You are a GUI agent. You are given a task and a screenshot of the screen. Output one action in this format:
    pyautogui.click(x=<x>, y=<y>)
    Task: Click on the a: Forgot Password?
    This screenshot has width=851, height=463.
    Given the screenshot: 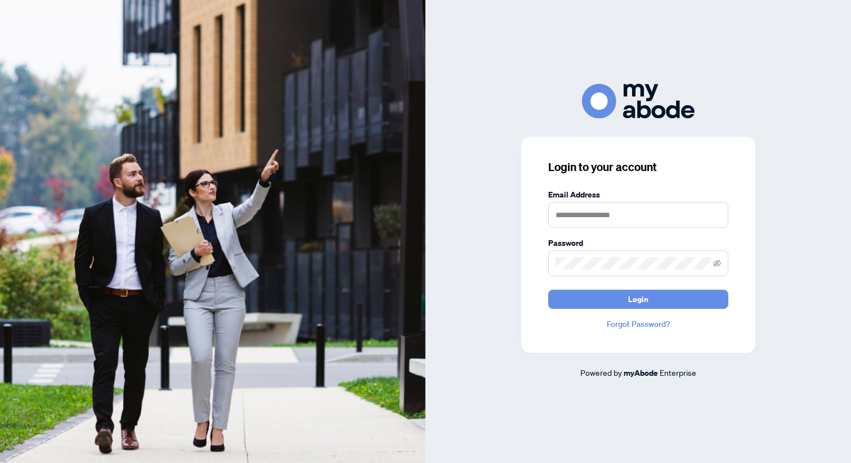 What is the action you would take?
    pyautogui.click(x=638, y=324)
    